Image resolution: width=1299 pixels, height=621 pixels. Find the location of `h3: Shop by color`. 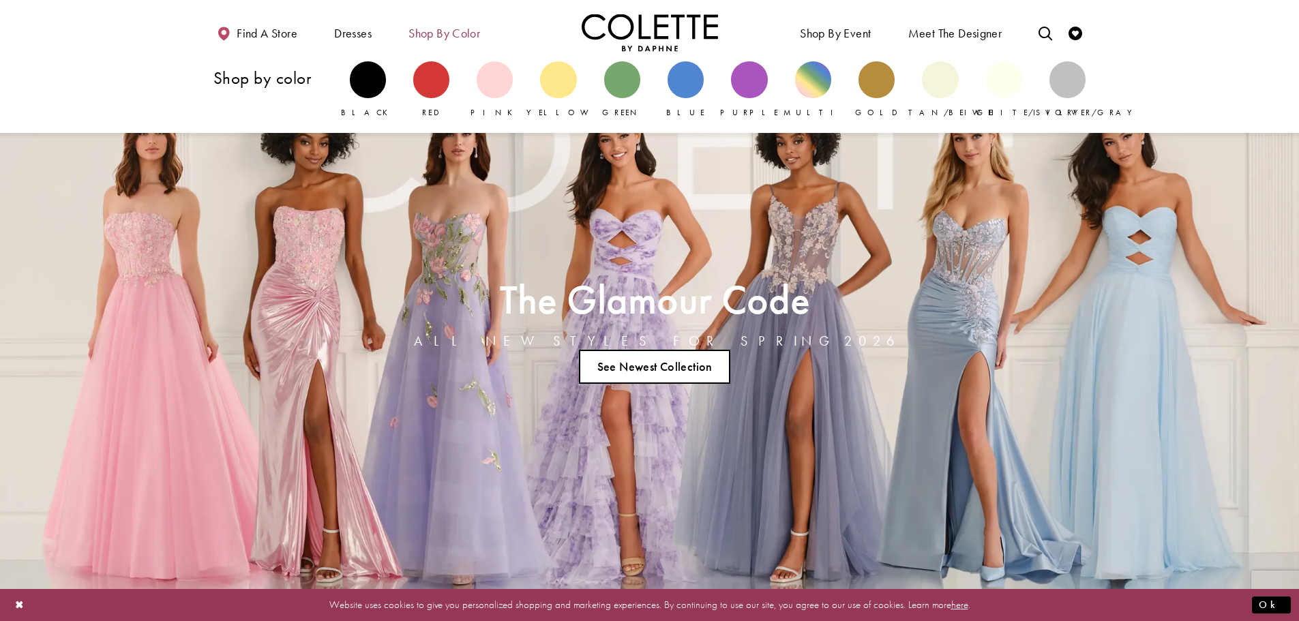

h3: Shop by color is located at coordinates (275, 78).